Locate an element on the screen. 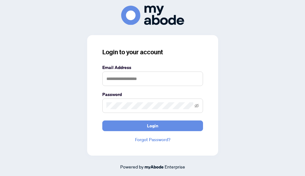  h3: Login to your account is located at coordinates (153, 52).